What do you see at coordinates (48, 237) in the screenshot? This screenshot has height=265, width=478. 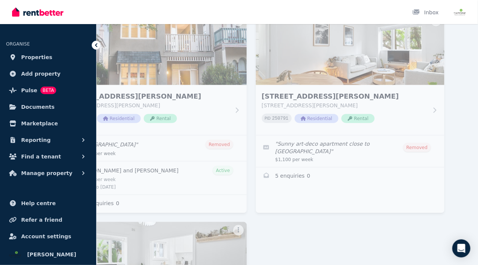 I see `a: Account settings` at bounding box center [48, 237].